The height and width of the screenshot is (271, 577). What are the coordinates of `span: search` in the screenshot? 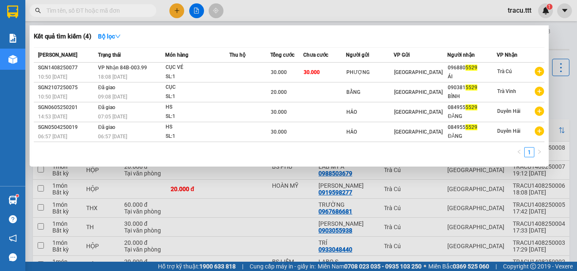 It's located at (38, 11).